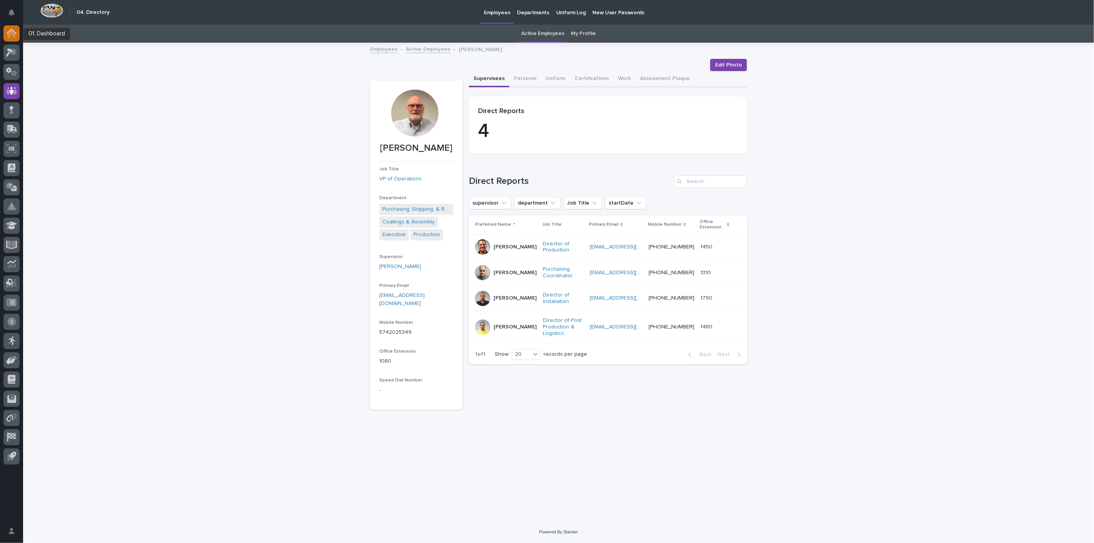 This screenshot has height=543, width=1094. I want to click on p: Office Extension, so click(712, 225).